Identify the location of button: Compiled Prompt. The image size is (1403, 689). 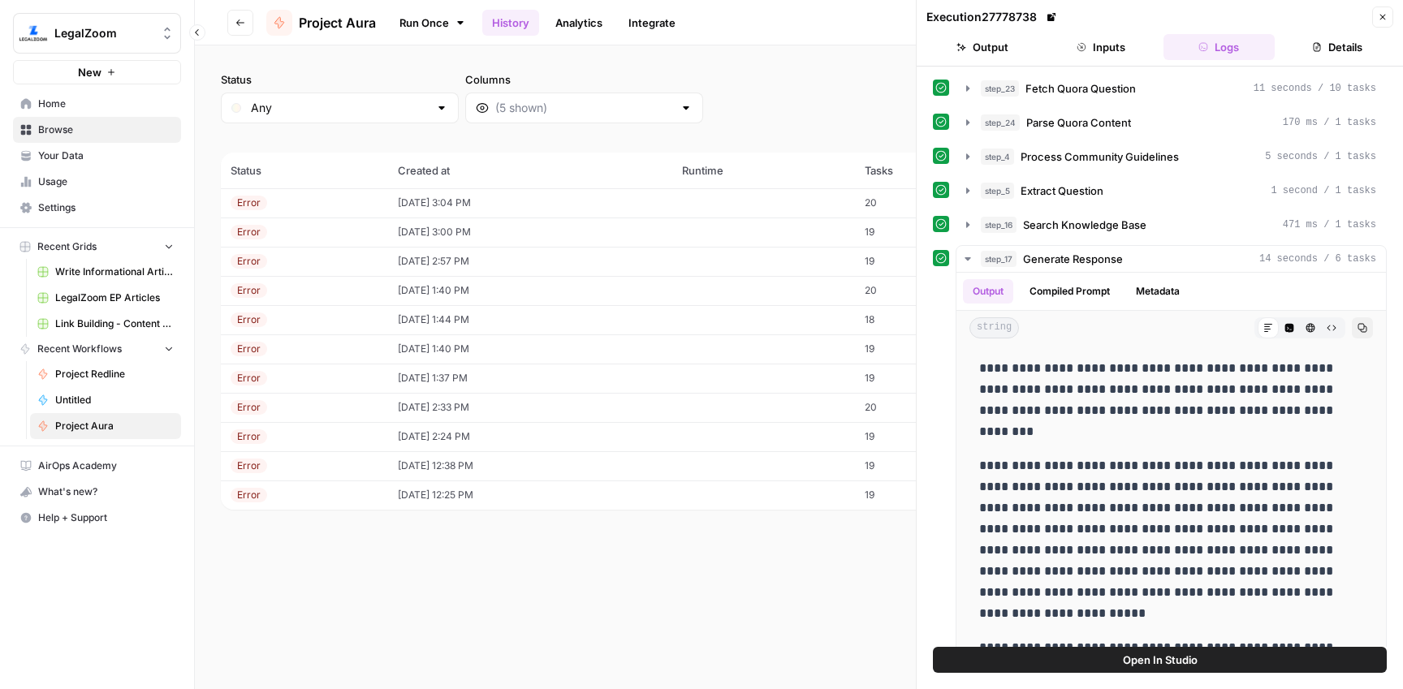
(1069, 292).